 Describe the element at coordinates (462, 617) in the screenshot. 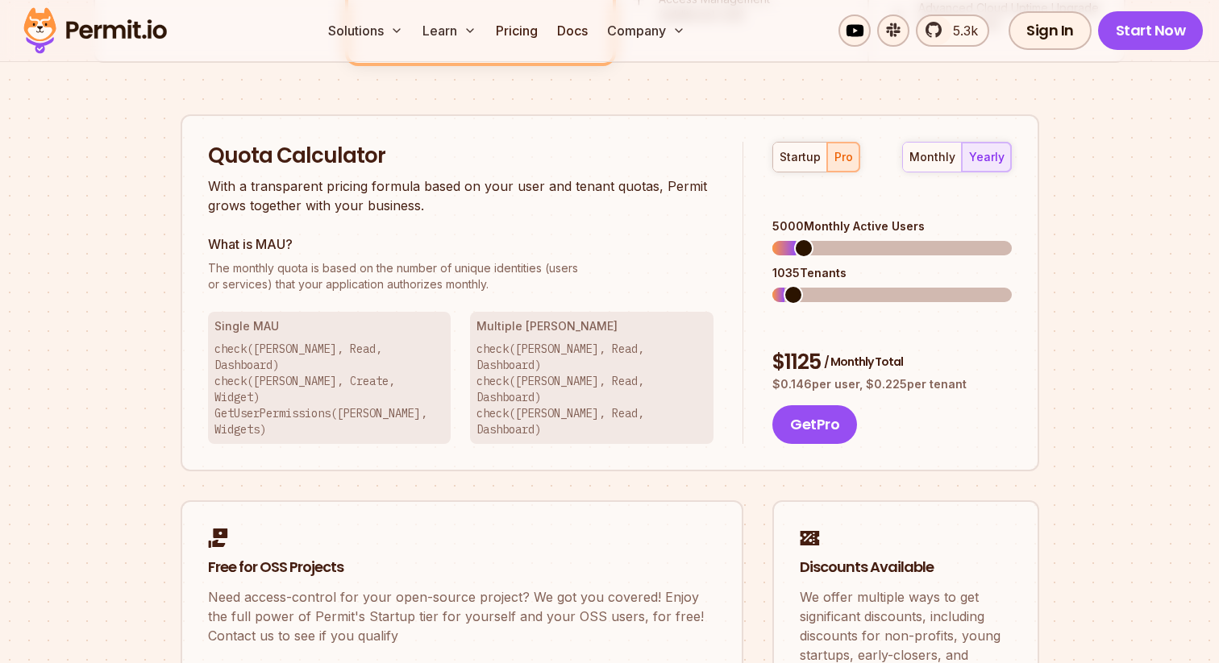

I see `p: Need access-control for your open-source project? We got you covered! Enjoy the full power of Per...` at that location.